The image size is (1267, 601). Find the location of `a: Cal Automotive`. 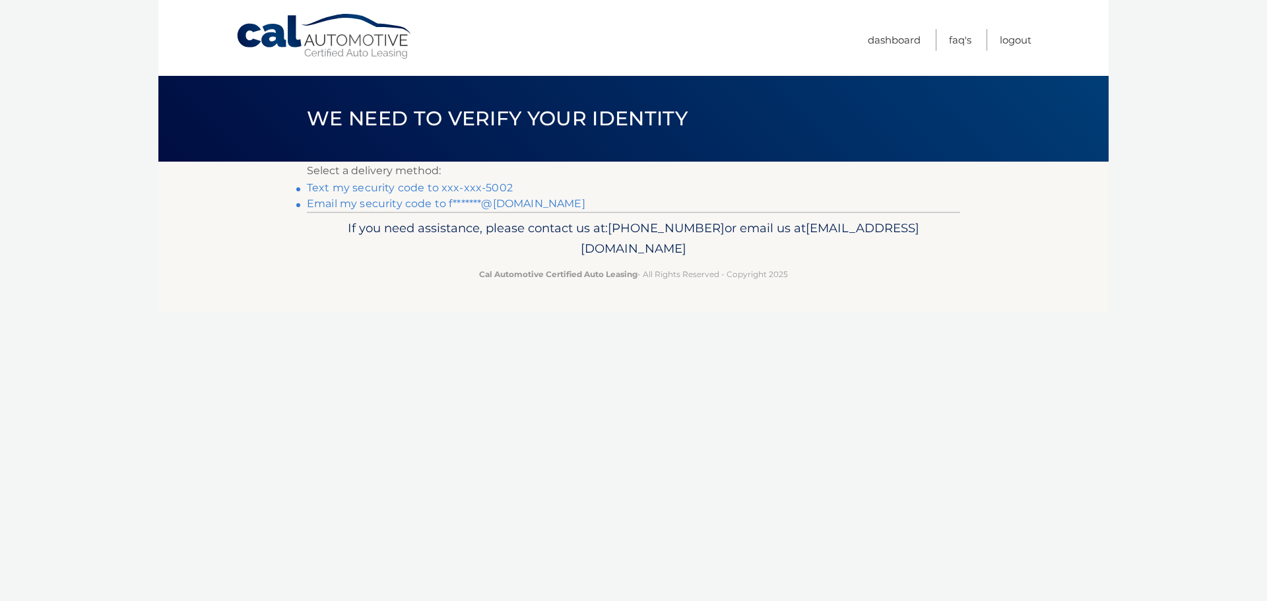

a: Cal Automotive is located at coordinates (325, 36).